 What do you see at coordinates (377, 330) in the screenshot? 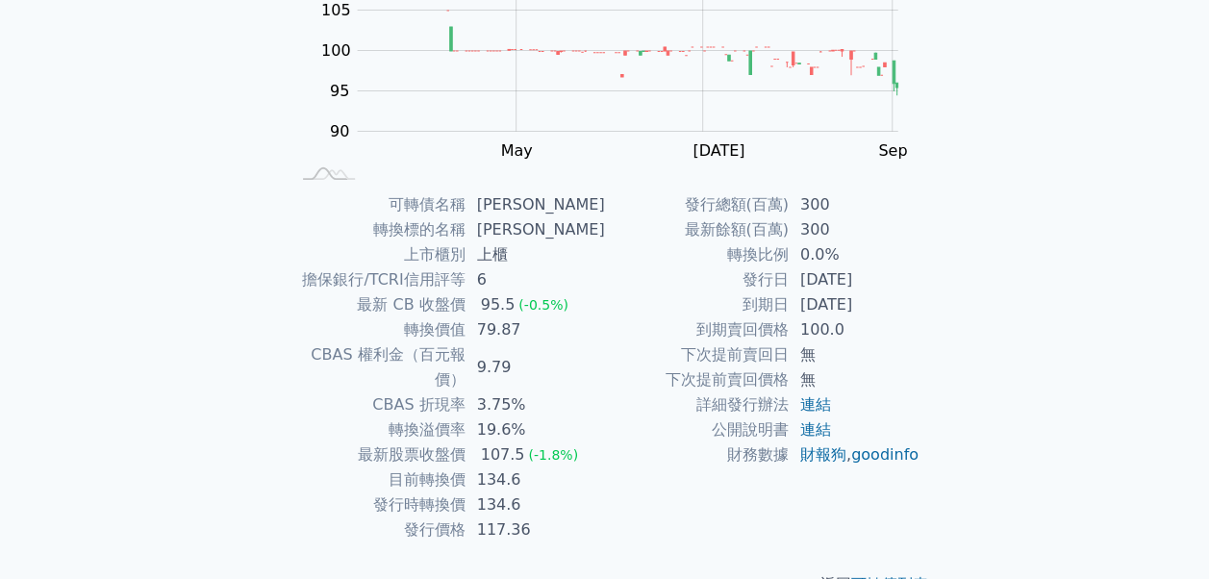
I see `td: 轉換價值` at bounding box center [377, 330].